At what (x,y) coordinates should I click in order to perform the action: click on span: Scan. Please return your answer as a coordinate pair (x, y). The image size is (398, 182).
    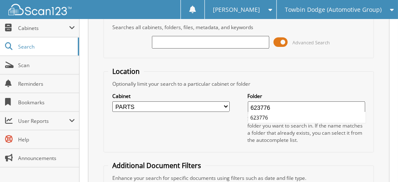
    Looking at the image, I should click on (46, 65).